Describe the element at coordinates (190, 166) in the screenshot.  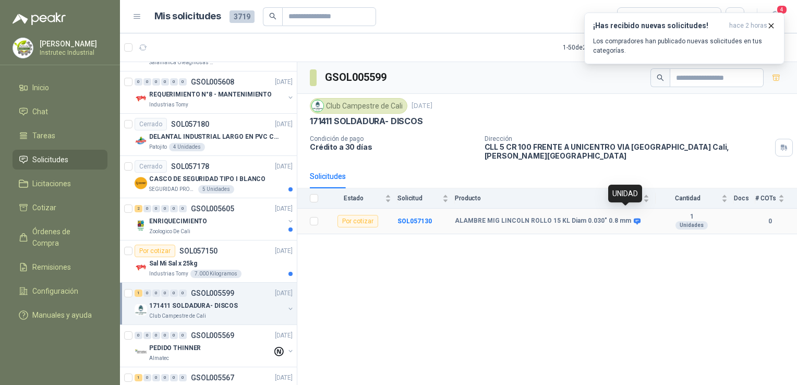
I see `p: SOL057178` at that location.